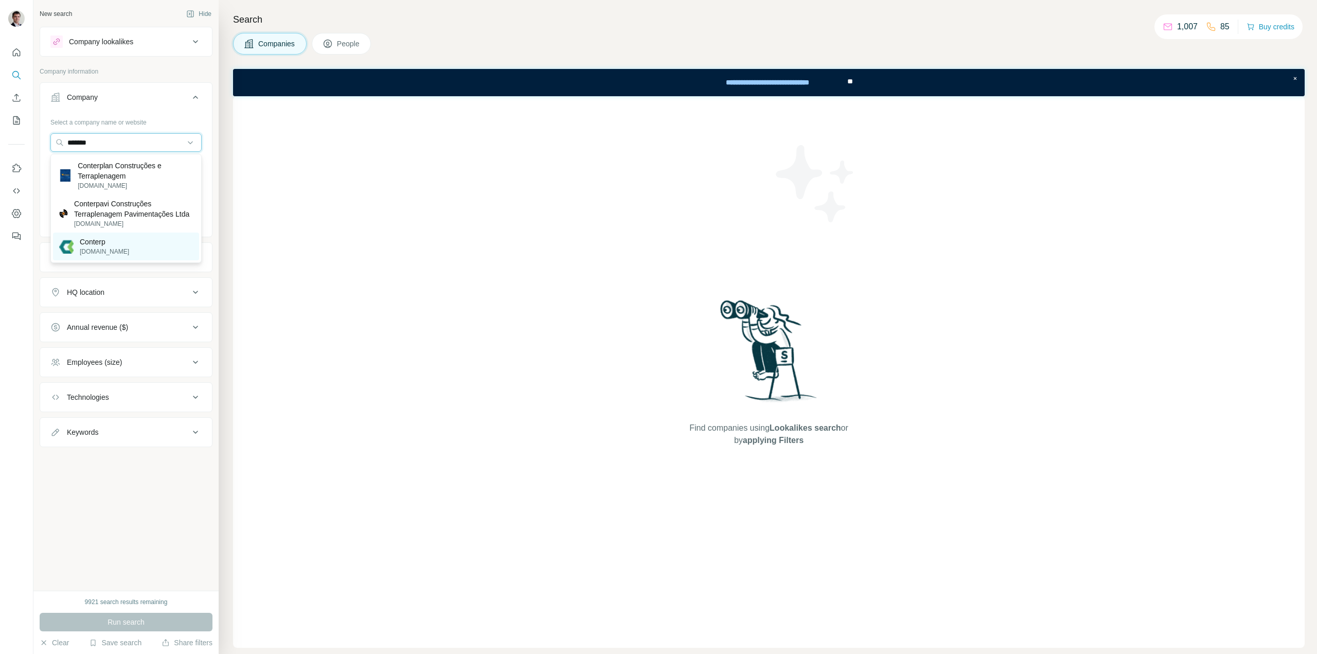 The image size is (1317, 654). Describe the element at coordinates (1062, 9) in the screenshot. I see `div: Close Step` at that location.